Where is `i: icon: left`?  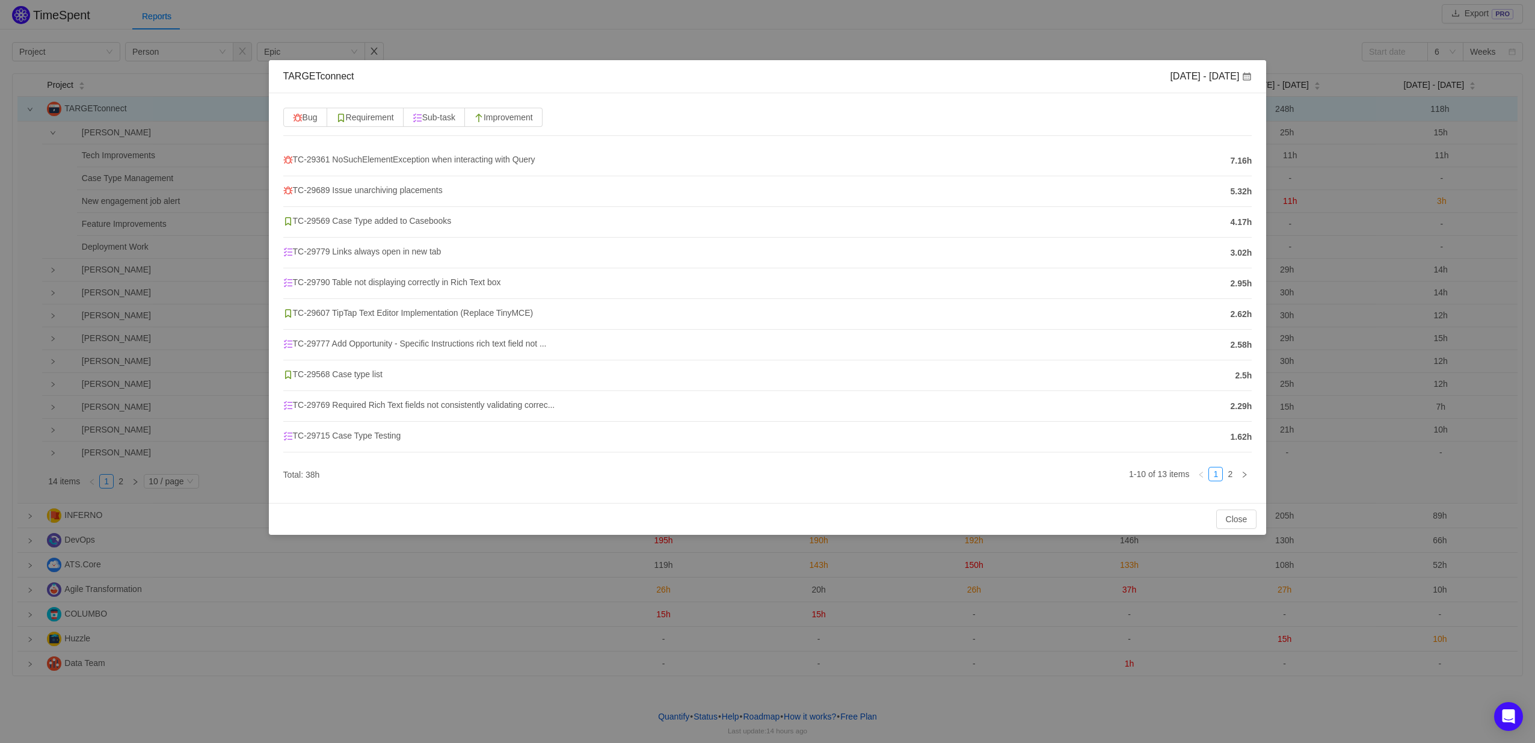 i: icon: left is located at coordinates (1201, 475).